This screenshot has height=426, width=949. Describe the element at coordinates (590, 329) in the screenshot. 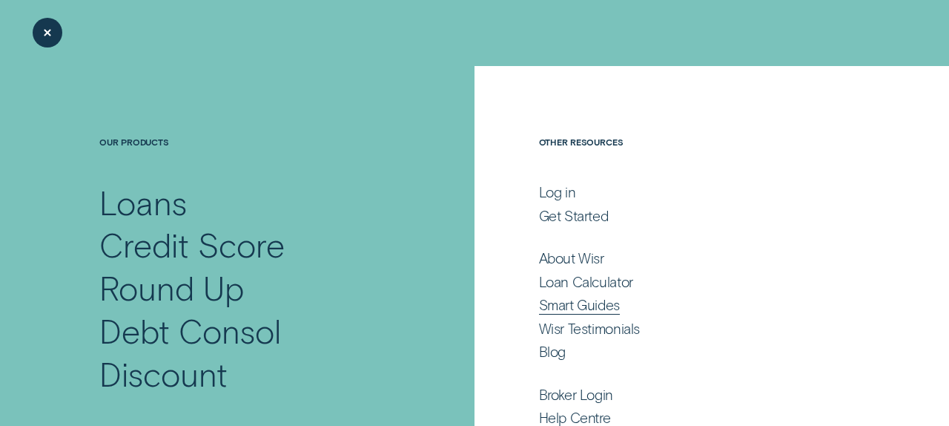

I see `div: Wisr Testimonials` at that location.